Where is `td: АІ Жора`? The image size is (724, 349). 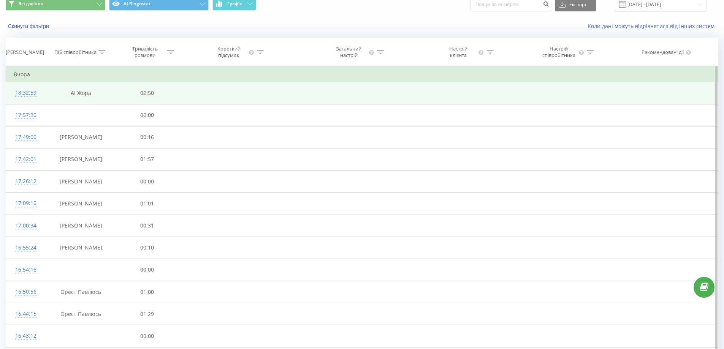
td: АІ Жора is located at coordinates (81, 93).